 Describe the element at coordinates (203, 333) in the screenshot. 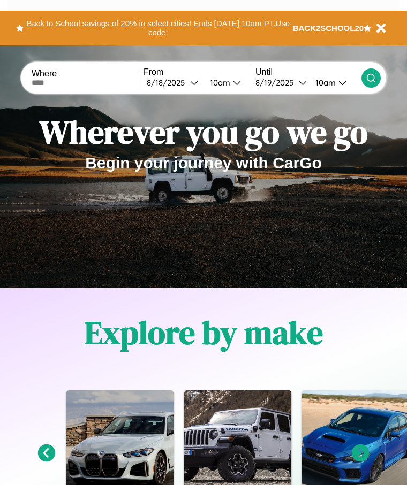

I see `h1: Explore by make` at that location.